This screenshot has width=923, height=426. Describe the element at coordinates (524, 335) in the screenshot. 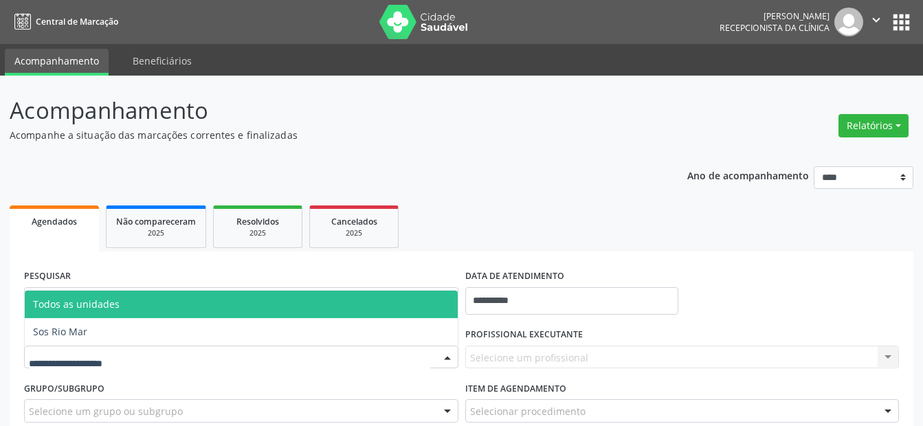

I see `label: PROFISSIONAL EXECUTANTE` at that location.